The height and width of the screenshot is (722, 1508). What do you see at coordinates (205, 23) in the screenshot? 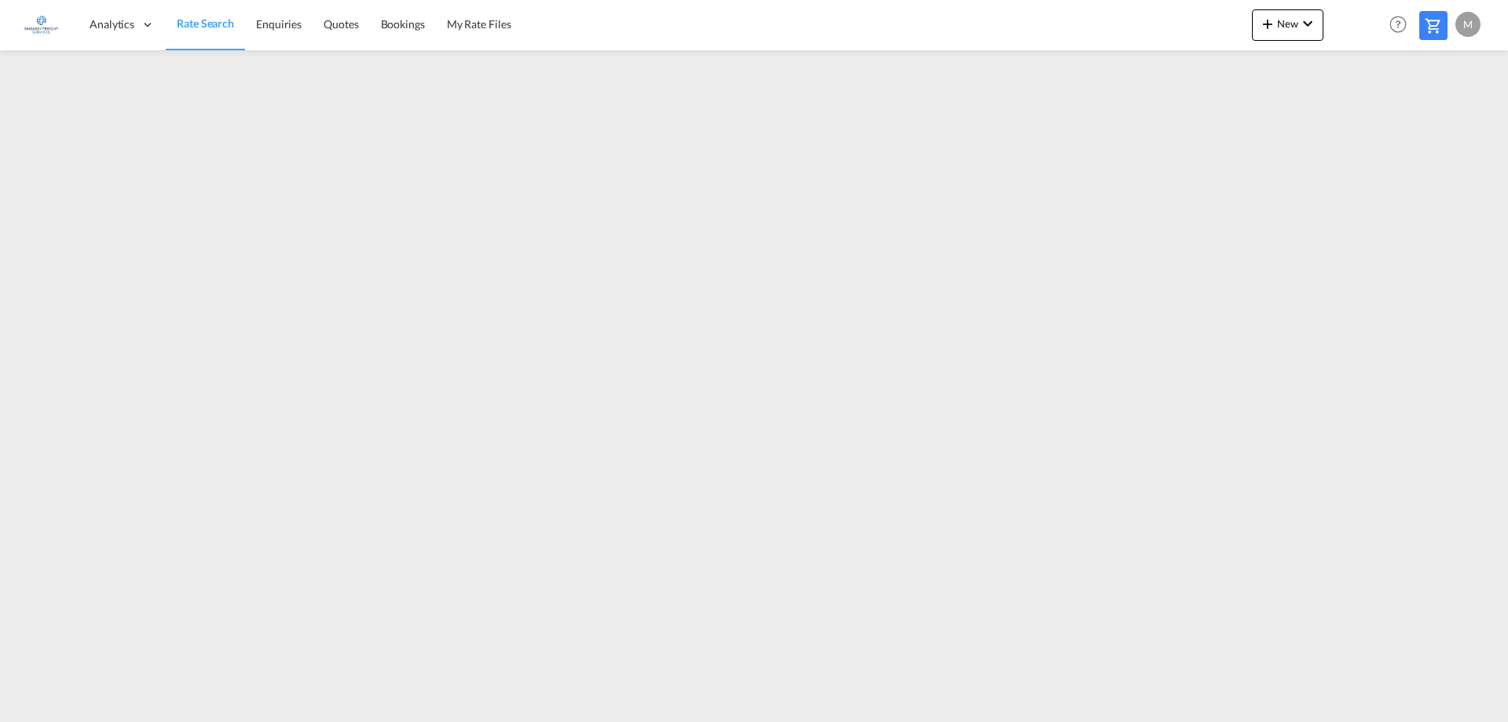
I see `span: Rate Search` at bounding box center [205, 23].